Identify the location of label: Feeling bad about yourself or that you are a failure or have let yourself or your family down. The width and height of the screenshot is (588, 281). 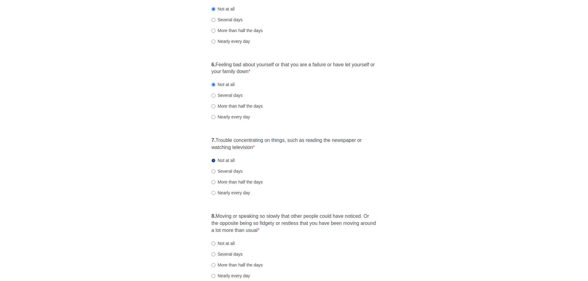
(294, 69).